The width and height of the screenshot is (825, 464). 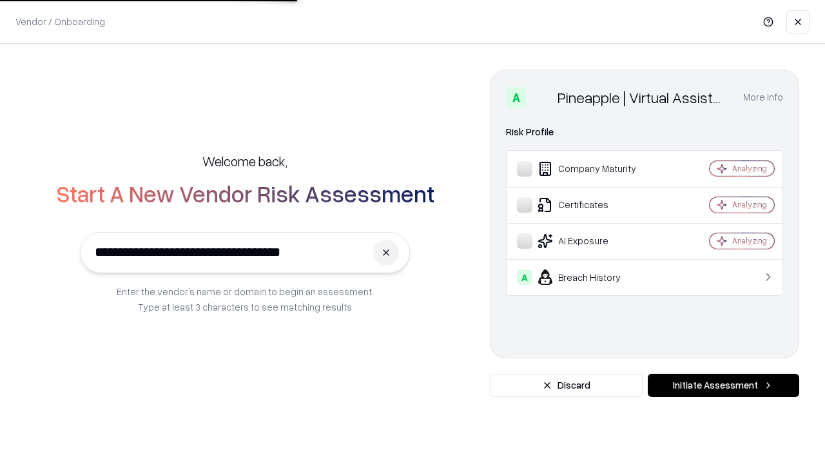 I want to click on button: More info, so click(x=763, y=97).